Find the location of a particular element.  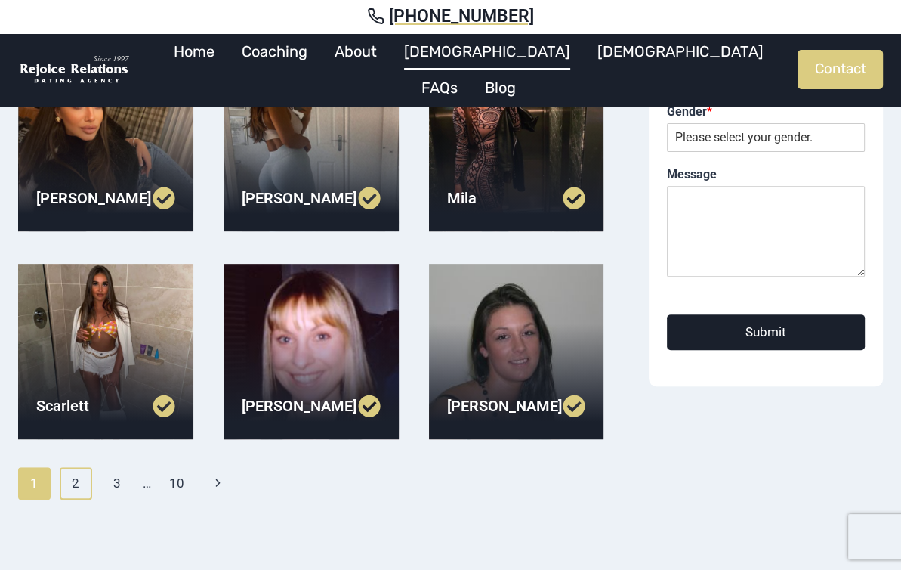

a: 10 is located at coordinates (177, 483).